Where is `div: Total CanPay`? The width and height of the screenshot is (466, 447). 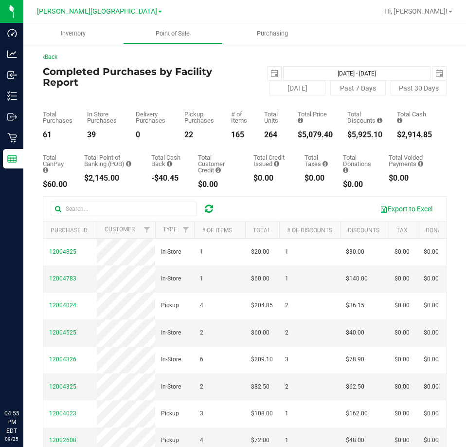 div: Total CanPay is located at coordinates (56, 164).